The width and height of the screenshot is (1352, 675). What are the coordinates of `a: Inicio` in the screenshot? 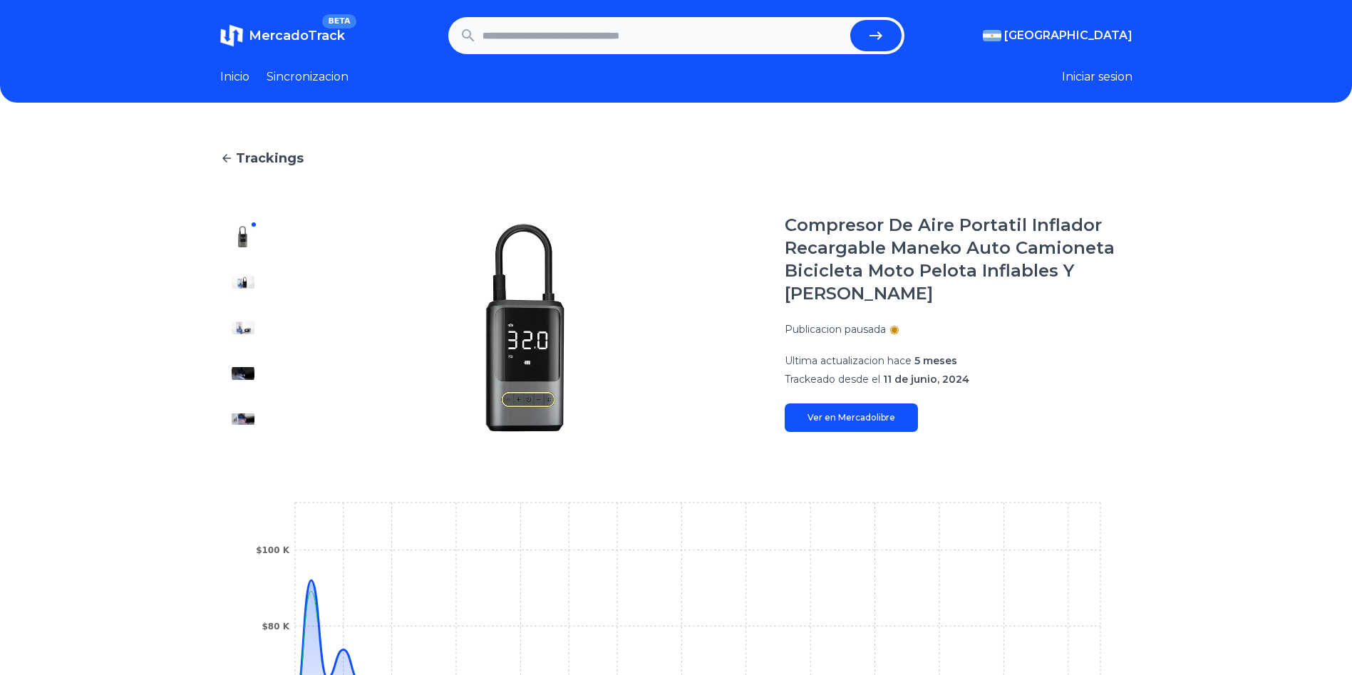 It's located at (234, 77).